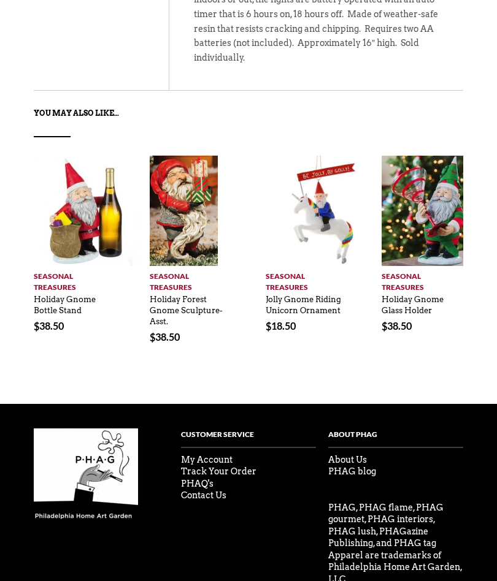 Image resolution: width=497 pixels, height=581 pixels. Describe the element at coordinates (64, 302) in the screenshot. I see `a: Holiday Gnome Bottle Stand` at that location.